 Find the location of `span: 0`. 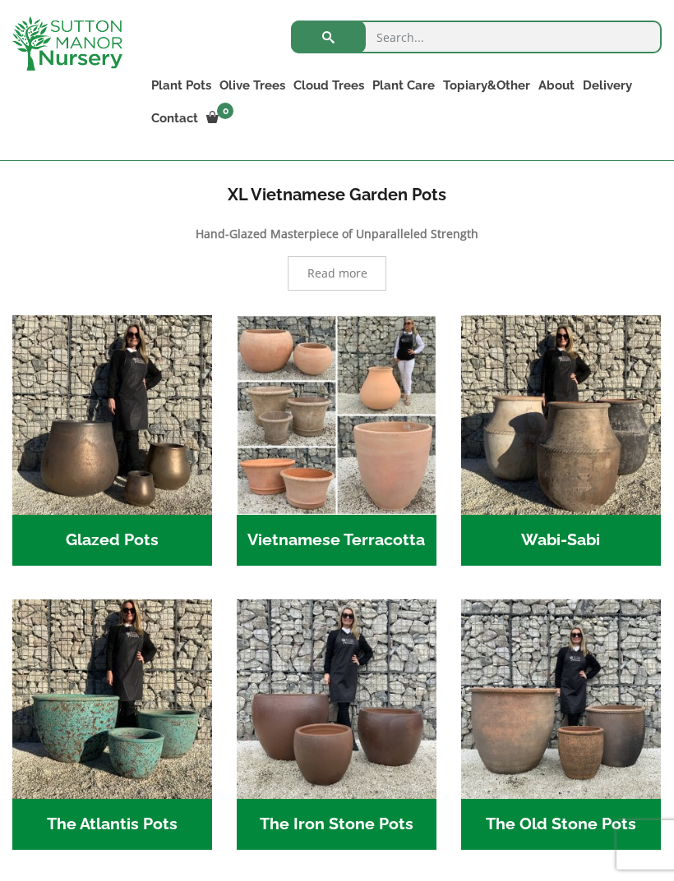

span: 0 is located at coordinates (225, 111).